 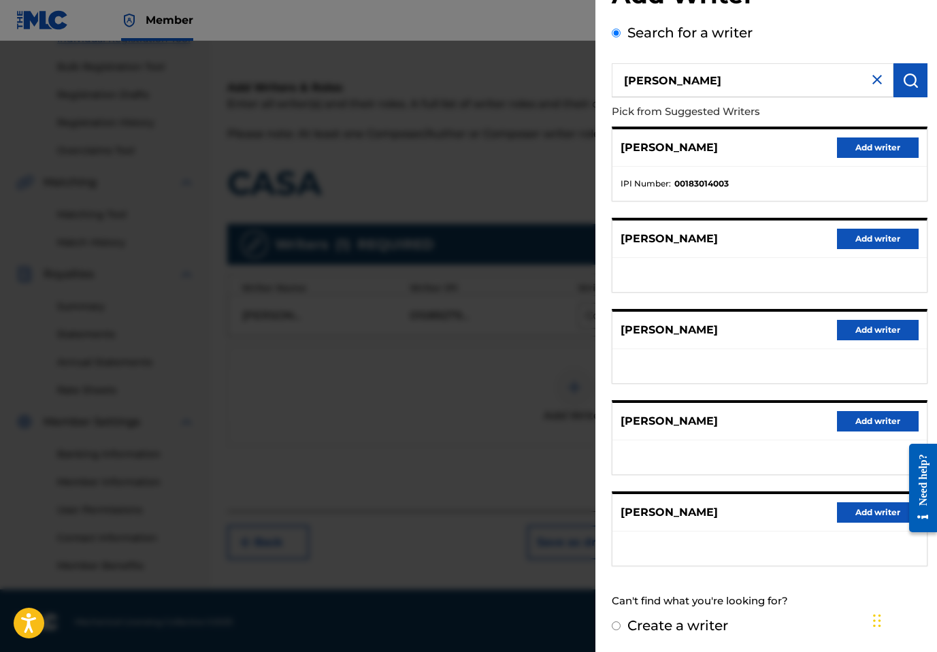 I want to click on input: Search writer's name or IPI Number, so click(x=753, y=80).